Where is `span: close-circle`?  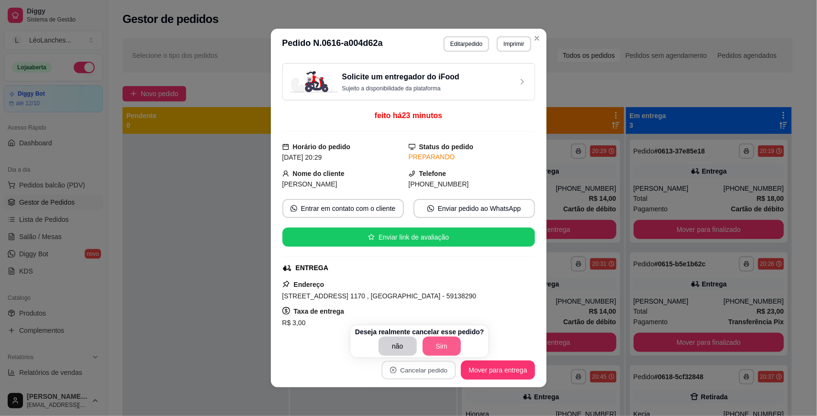
span: close-circle is located at coordinates (393, 370).